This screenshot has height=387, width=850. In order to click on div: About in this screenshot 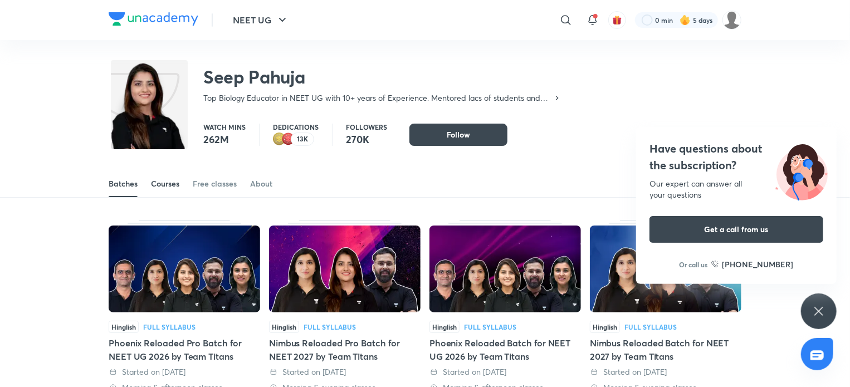, I will do `click(261, 184)`.